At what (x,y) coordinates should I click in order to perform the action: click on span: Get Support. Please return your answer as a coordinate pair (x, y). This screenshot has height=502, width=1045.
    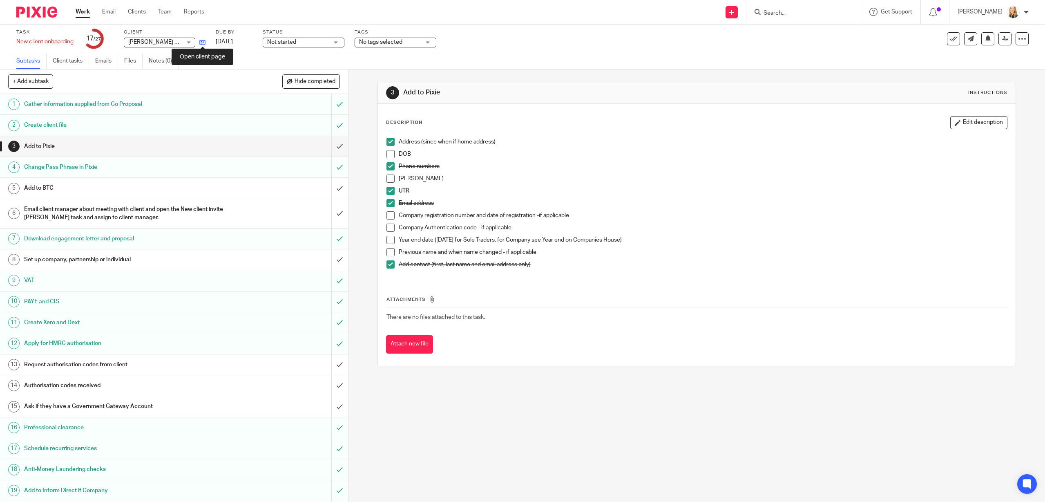
    Looking at the image, I should click on (896, 12).